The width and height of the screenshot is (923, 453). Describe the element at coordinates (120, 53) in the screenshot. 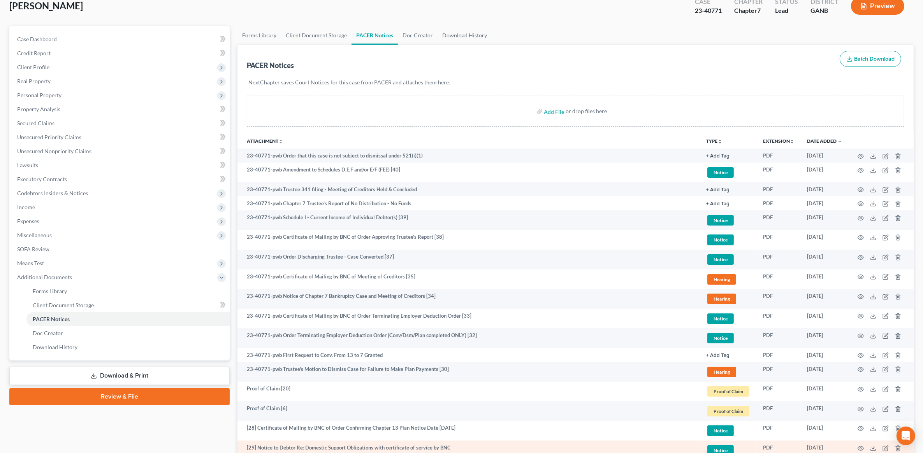

I see `a: Credit Report` at that location.